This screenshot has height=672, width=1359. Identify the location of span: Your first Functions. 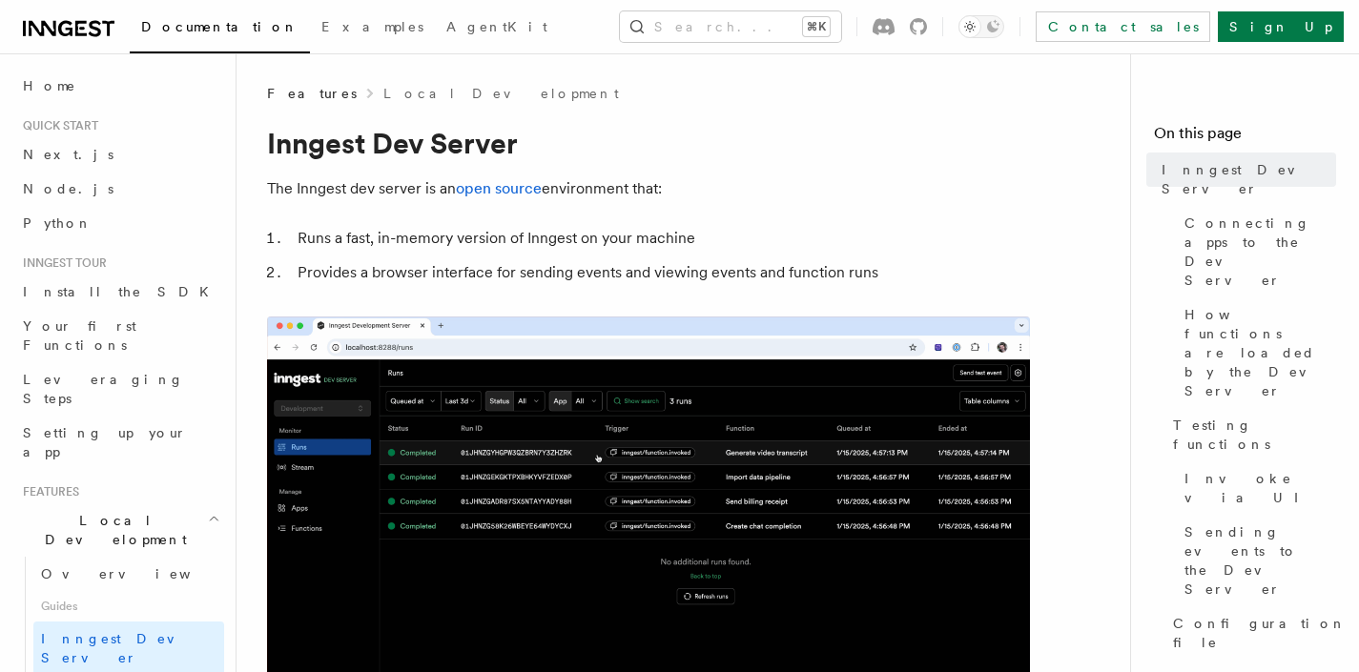
(79, 336).